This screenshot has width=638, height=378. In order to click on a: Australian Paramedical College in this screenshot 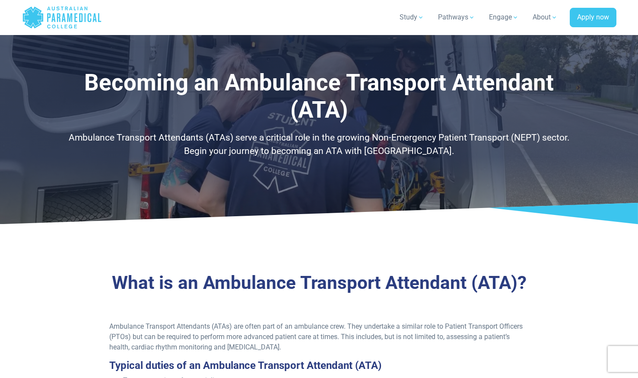, I will do `click(62, 17)`.